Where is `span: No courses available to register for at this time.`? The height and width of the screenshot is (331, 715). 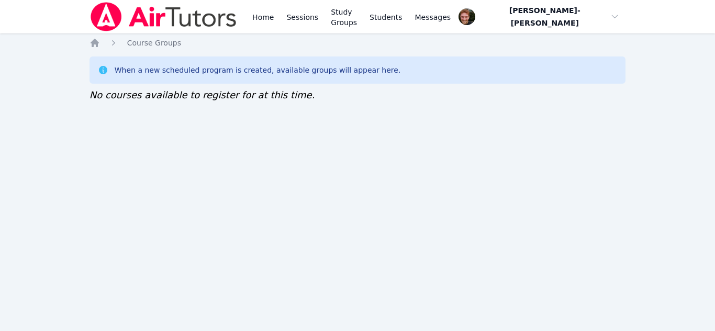
span: No courses available to register for at this time. is located at coordinates (202, 95).